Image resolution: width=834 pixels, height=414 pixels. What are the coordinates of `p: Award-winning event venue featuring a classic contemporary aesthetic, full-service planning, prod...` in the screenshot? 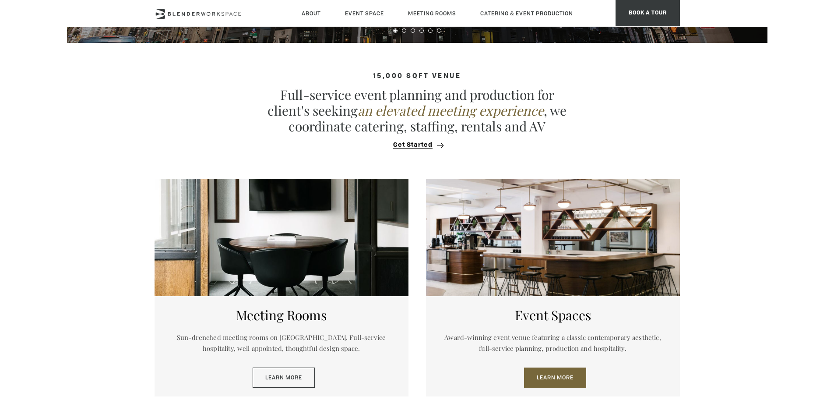 It's located at (553, 343).